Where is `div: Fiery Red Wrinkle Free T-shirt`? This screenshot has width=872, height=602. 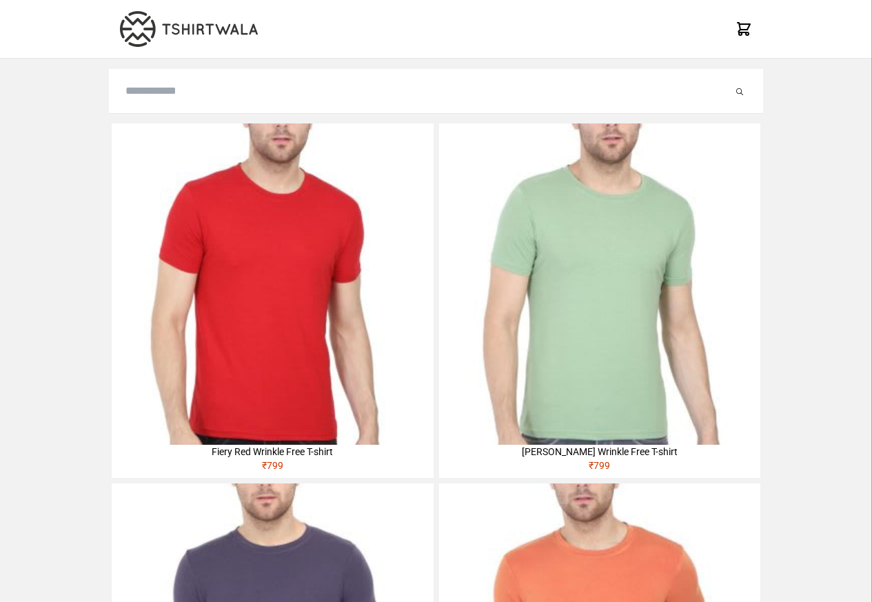 div: Fiery Red Wrinkle Free T-shirt is located at coordinates (272, 452).